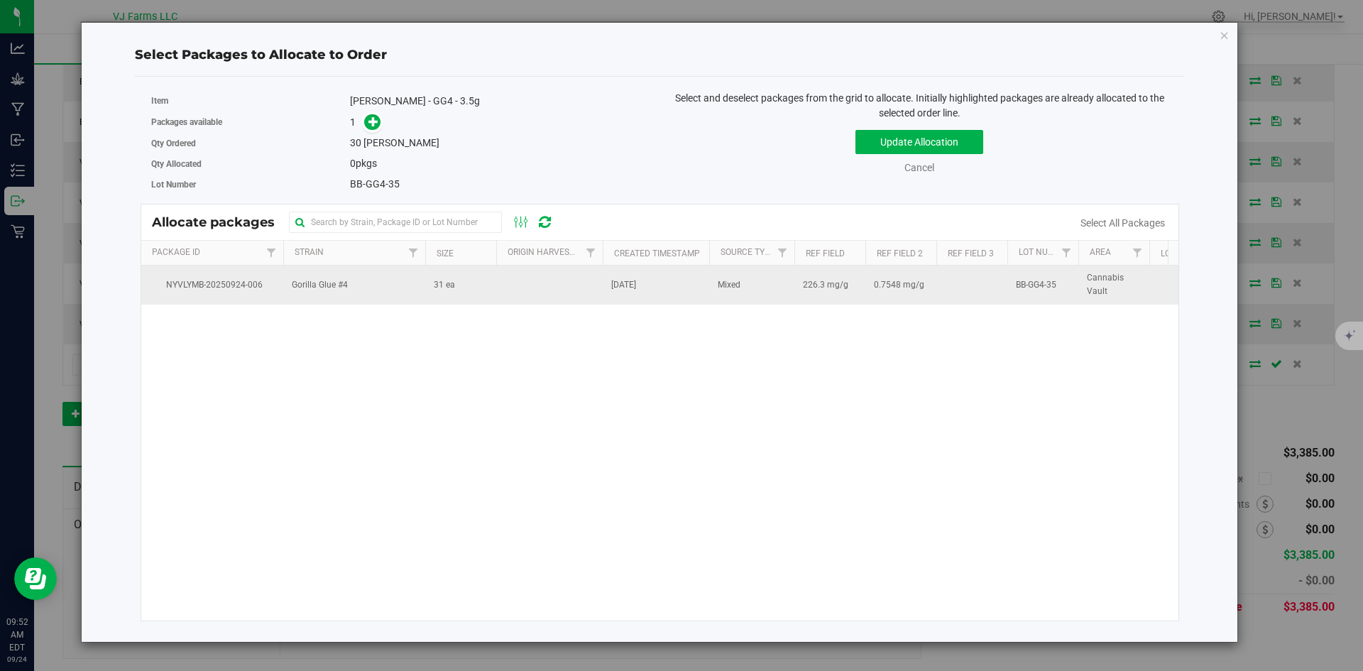 The image size is (1363, 671). I want to click on span: 0.7548 mg/g, so click(898, 285).